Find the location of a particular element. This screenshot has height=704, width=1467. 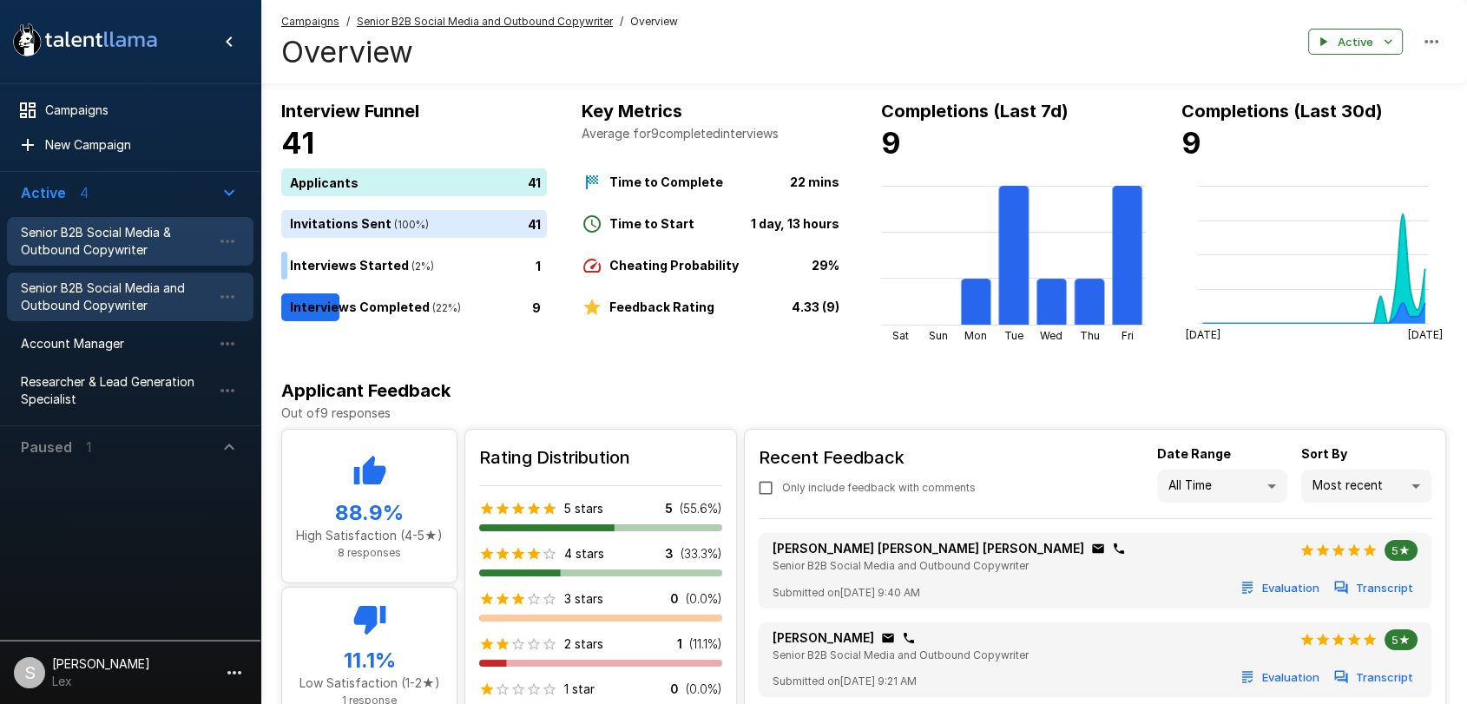

b: 22 mins is located at coordinates (814, 181).